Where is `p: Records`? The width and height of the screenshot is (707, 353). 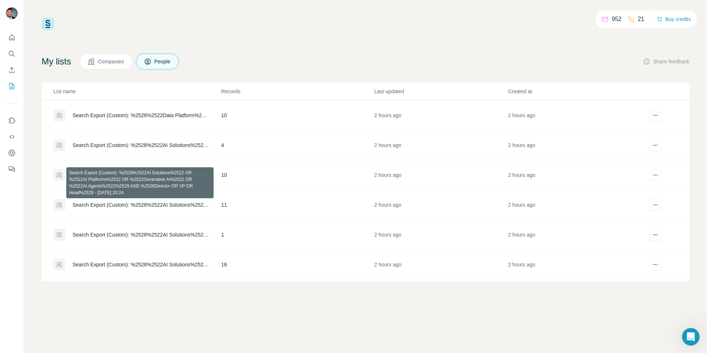
p: Records is located at coordinates (297, 91).